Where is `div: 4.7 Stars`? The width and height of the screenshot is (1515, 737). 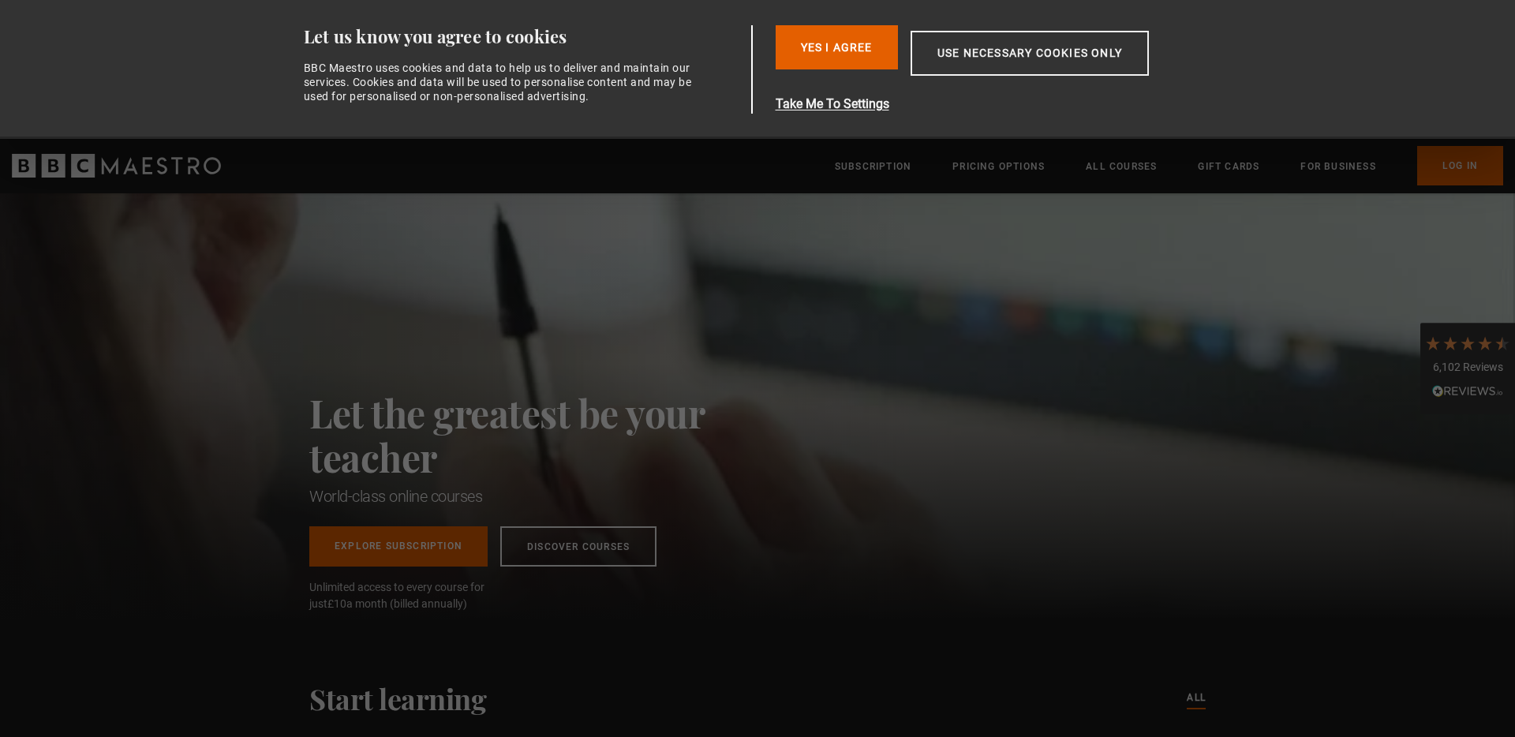 div: 4.7 Stars is located at coordinates (1468, 343).